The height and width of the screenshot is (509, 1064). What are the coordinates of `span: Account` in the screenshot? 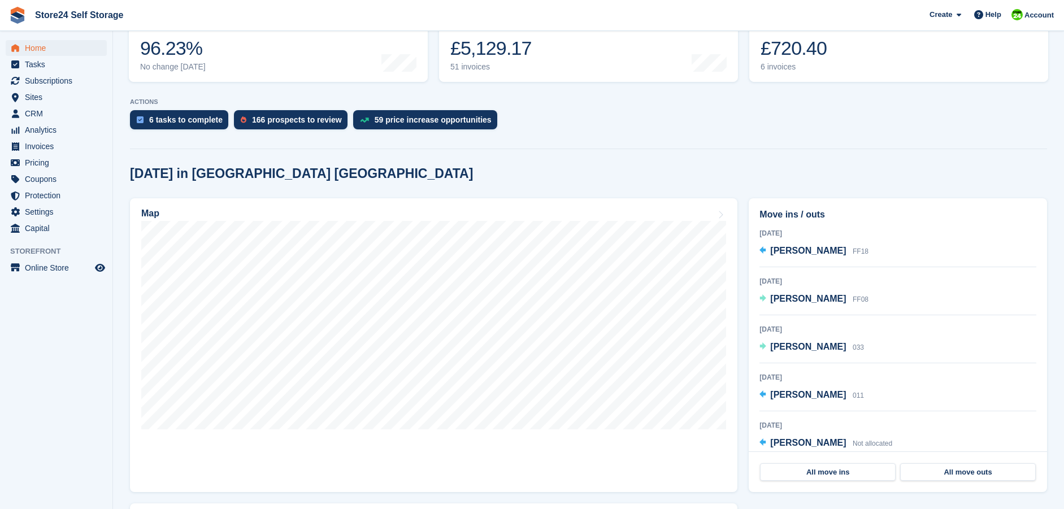 It's located at (1039, 15).